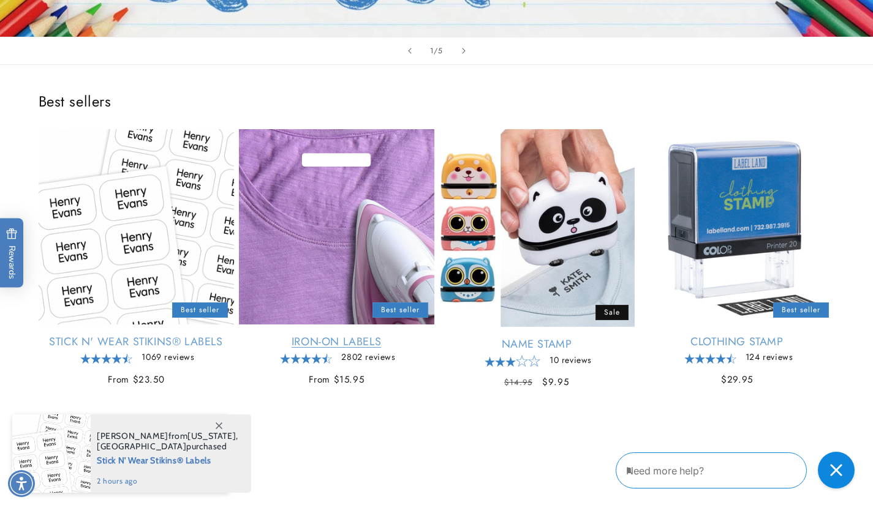 The image size is (873, 505). Describe the element at coordinates (432, 51) in the screenshot. I see `span: 1` at that location.